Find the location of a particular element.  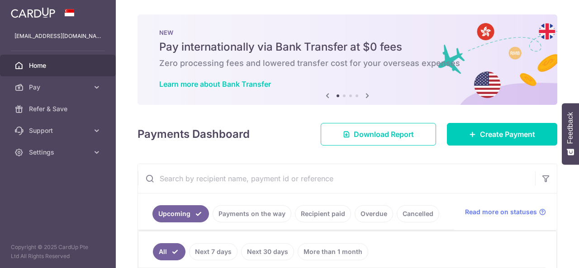

a: Recipient paid is located at coordinates (323, 214).